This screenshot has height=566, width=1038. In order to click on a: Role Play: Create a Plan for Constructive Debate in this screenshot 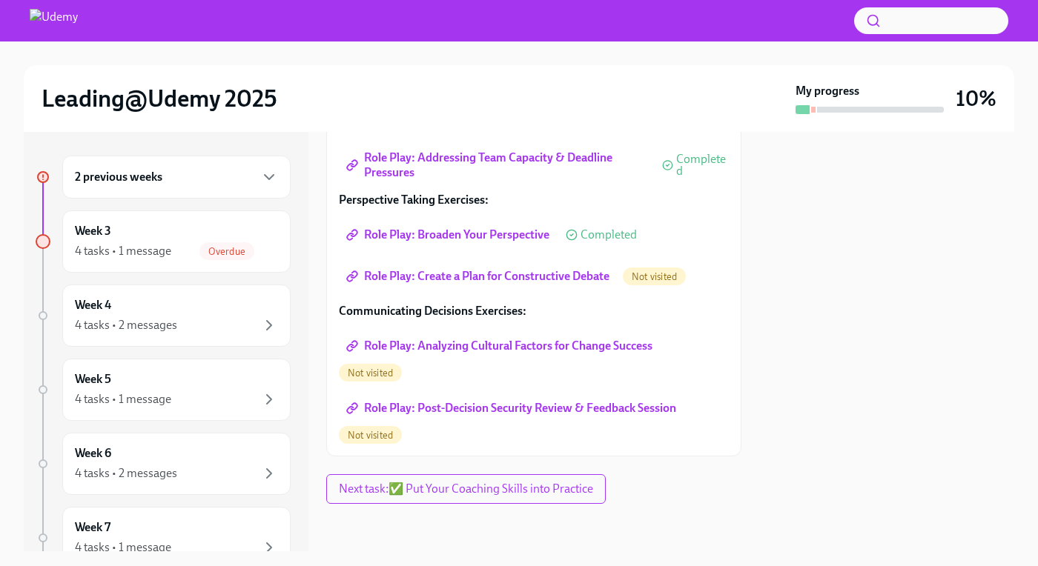, I will do `click(479, 276)`.